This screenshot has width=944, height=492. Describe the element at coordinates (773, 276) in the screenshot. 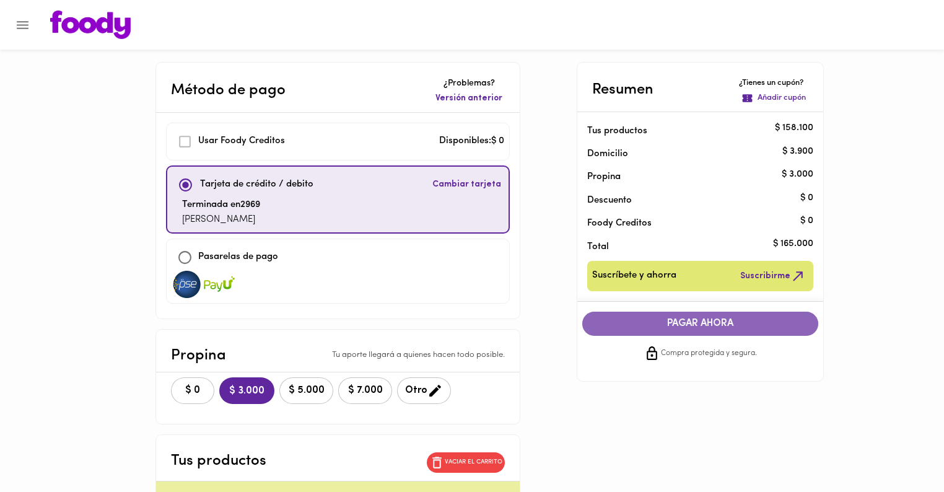

I see `button: Suscribirme` at that location.